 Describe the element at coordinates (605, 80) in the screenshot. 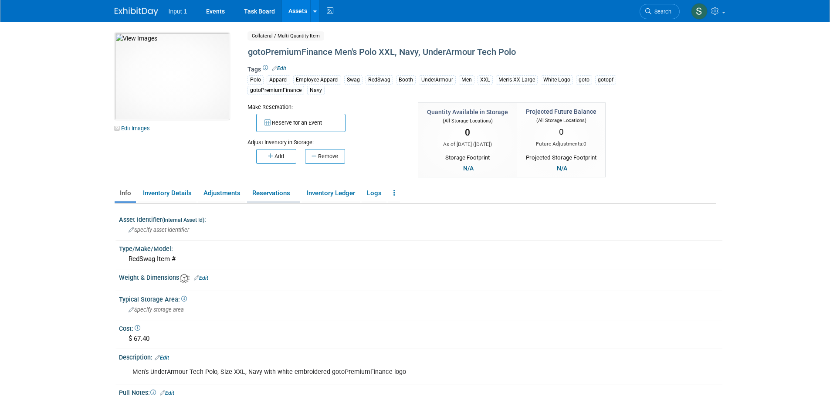

I see `div: gotopf` at that location.